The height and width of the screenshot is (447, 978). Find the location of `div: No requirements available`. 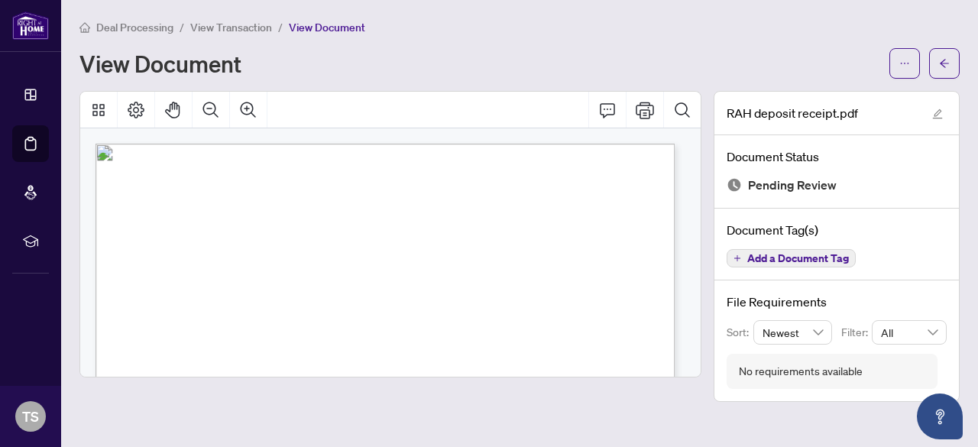

div: No requirements available is located at coordinates (801, 371).